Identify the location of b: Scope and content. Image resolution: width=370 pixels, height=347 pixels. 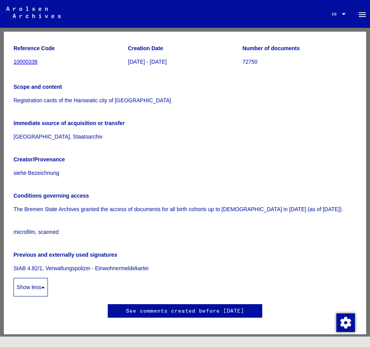
(37, 87).